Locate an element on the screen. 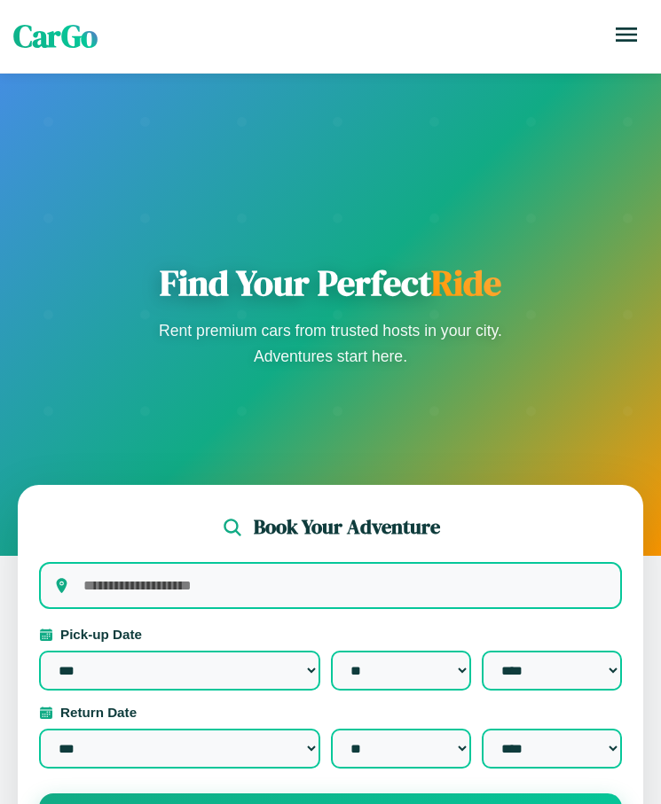 This screenshot has height=804, width=661. label: Return Date is located at coordinates (330, 712).